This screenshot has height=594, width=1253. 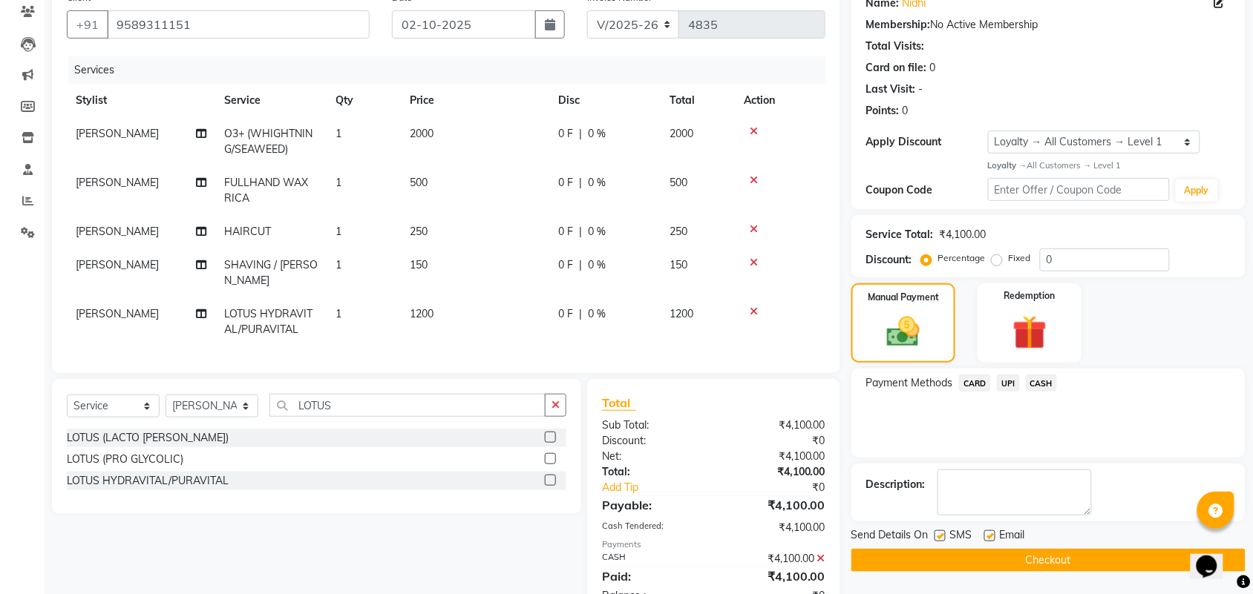 What do you see at coordinates (1020, 258) in the screenshot?
I see `label: Fixed` at bounding box center [1020, 258].